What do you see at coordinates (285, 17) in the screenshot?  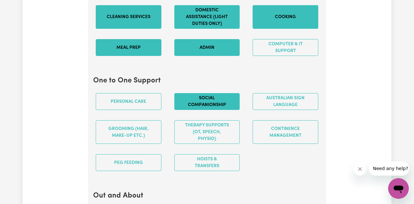 I see `button: Cooking` at bounding box center [285, 17].